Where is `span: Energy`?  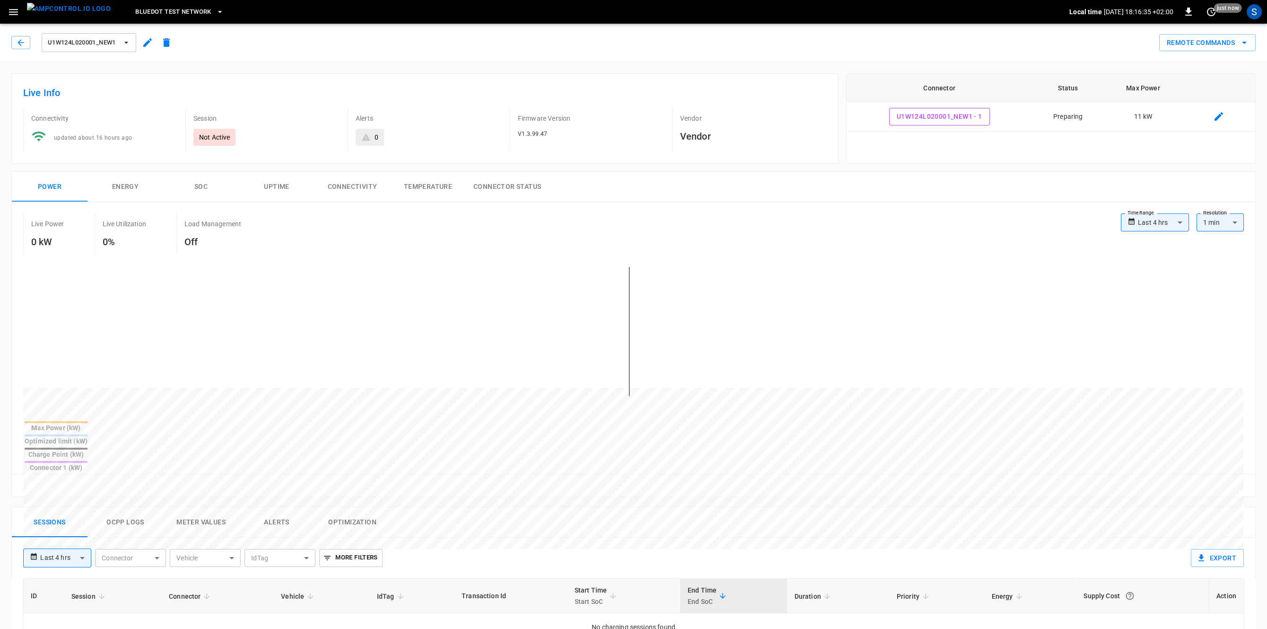
span: Energy is located at coordinates (1009, 596).